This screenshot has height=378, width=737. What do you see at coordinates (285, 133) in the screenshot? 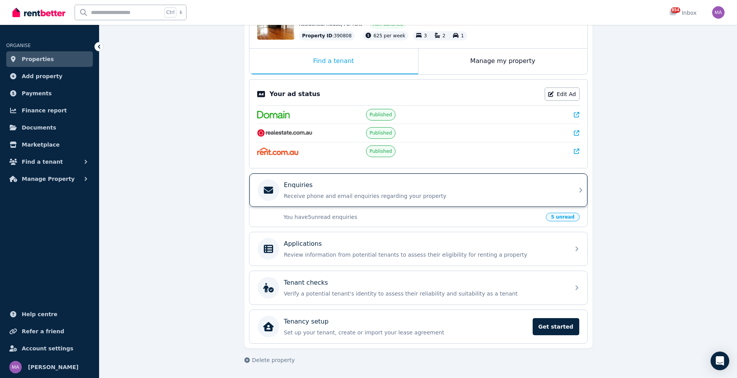
I see `img: RealEstate.com.au` at bounding box center [285, 133].